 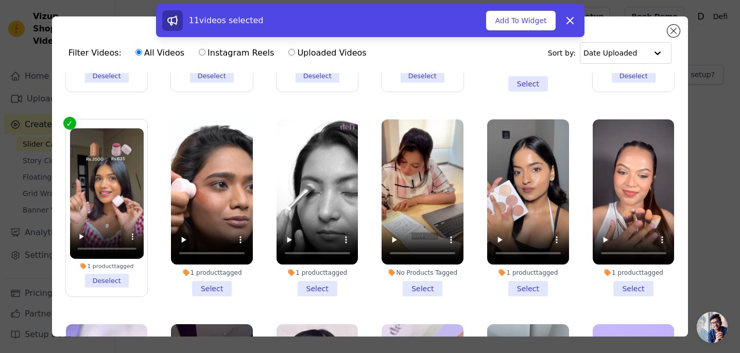 What do you see at coordinates (609, 53) in the screenshot?
I see `div: Sort by:` at bounding box center [609, 53].